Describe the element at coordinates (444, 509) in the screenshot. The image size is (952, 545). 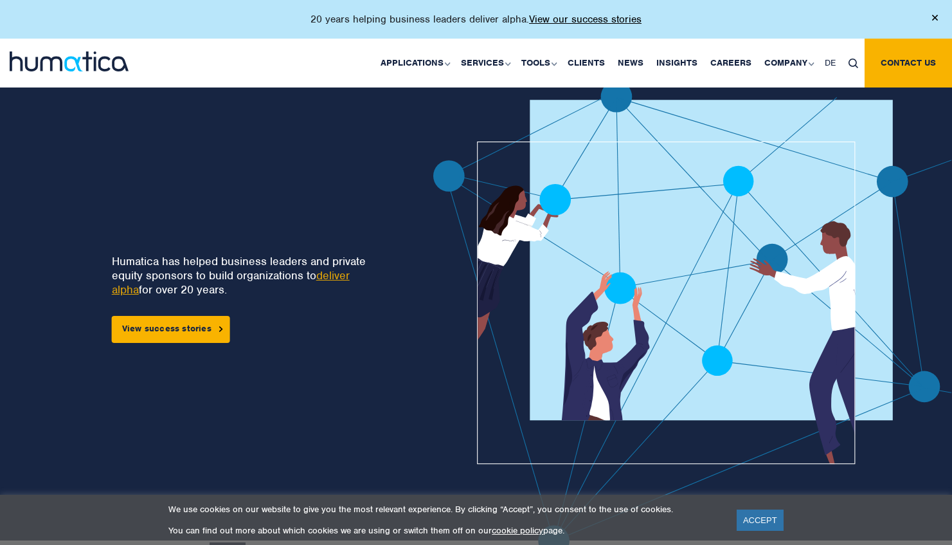
I see `p: We use cookies on our website to give you the most relevant experience. By clicking “Accept”, you...` at that location.